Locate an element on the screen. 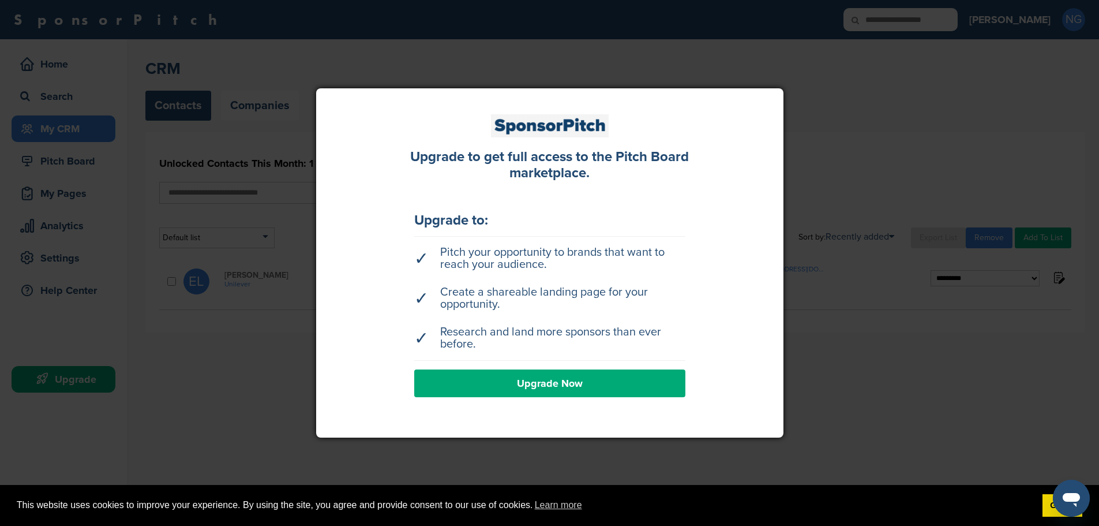 The width and height of the screenshot is (1099, 526). a: dismiss cookie message is located at coordinates (1062, 505).